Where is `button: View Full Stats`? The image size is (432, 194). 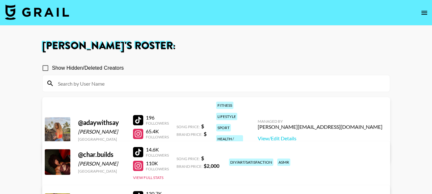 button: View Full Stats is located at coordinates (148, 178).